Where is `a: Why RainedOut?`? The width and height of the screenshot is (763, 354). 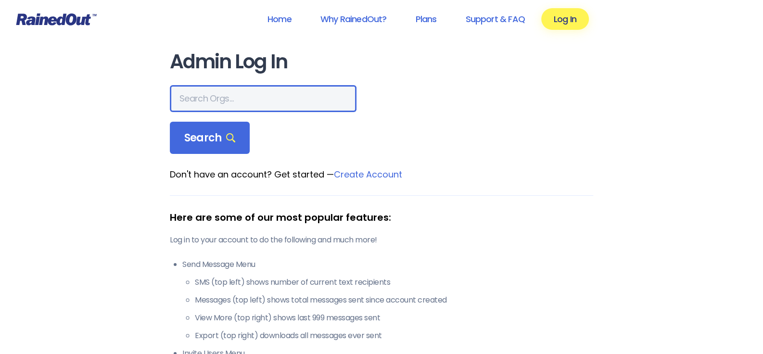
a: Why RainedOut? is located at coordinates (354, 19).